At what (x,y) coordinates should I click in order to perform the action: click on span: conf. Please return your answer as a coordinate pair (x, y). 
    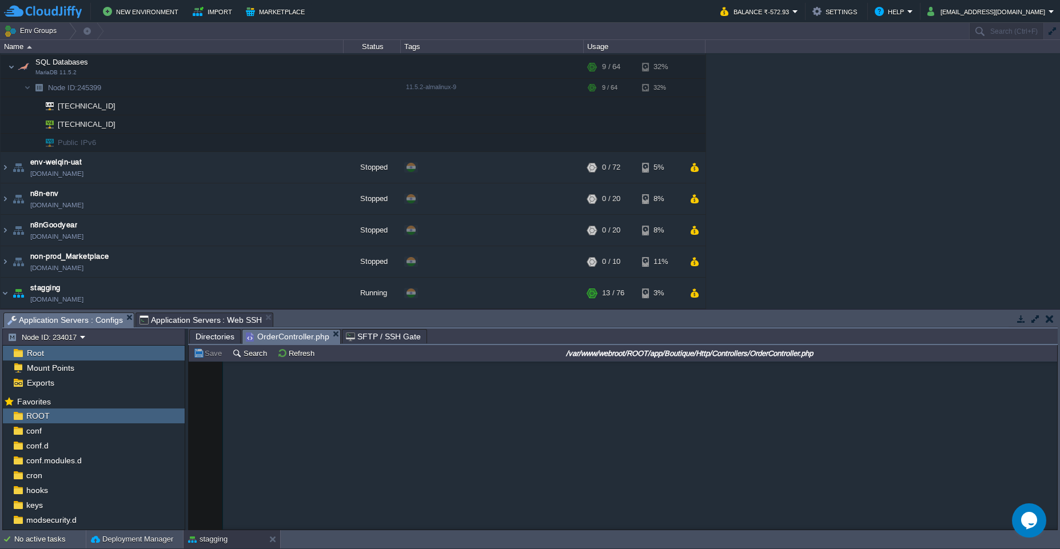
    Looking at the image, I should click on (34, 431).